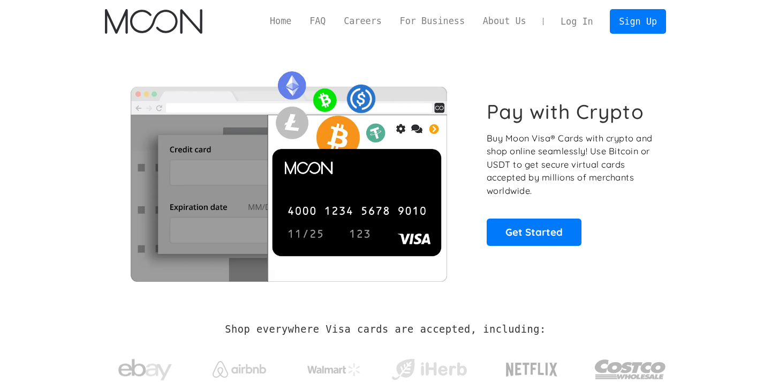  What do you see at coordinates (534, 232) in the screenshot?
I see `a: Get Started` at bounding box center [534, 232].